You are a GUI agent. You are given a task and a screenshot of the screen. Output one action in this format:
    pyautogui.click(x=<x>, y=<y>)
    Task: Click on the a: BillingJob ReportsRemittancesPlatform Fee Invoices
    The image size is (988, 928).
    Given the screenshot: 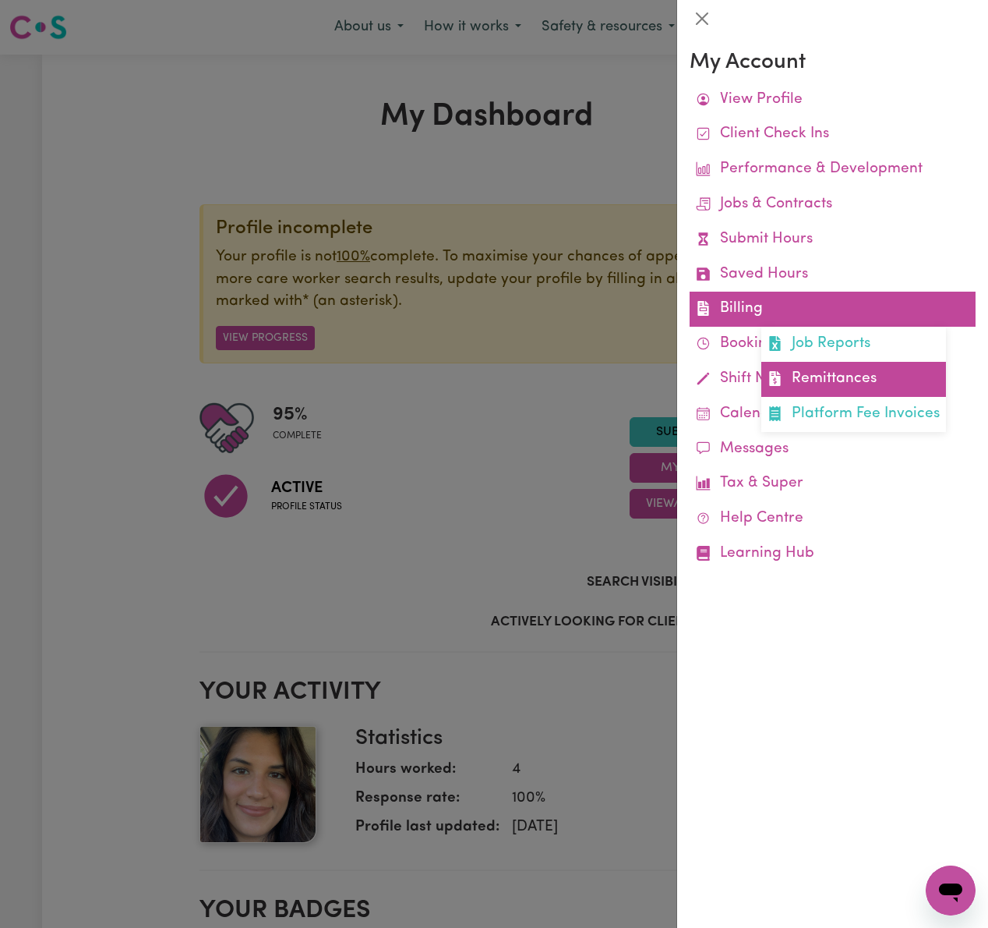 What is the action you would take?
    pyautogui.click(x=832, y=309)
    